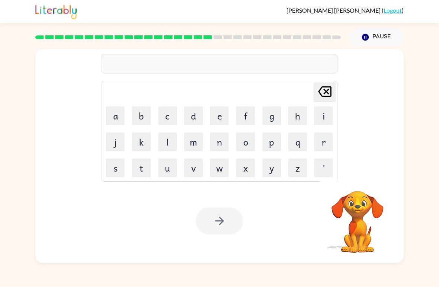  What do you see at coordinates (246, 168) in the screenshot?
I see `button: x` at bounding box center [246, 168].